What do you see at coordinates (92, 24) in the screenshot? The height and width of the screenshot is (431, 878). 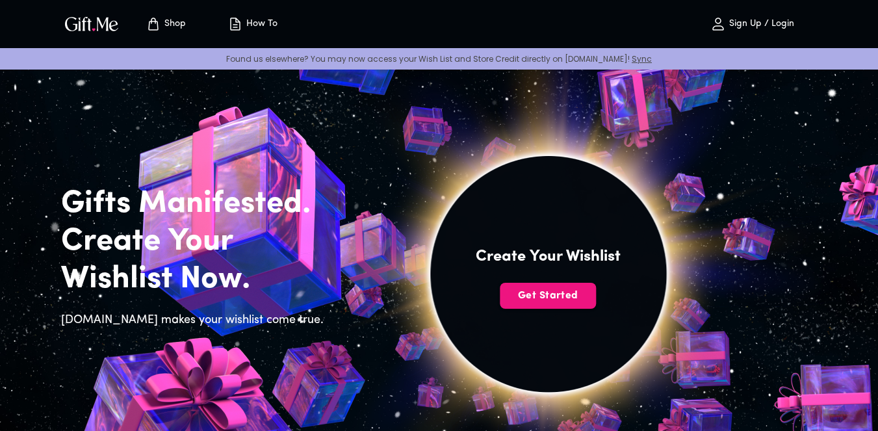 I see `button: GiftMe Logo` at bounding box center [92, 24].